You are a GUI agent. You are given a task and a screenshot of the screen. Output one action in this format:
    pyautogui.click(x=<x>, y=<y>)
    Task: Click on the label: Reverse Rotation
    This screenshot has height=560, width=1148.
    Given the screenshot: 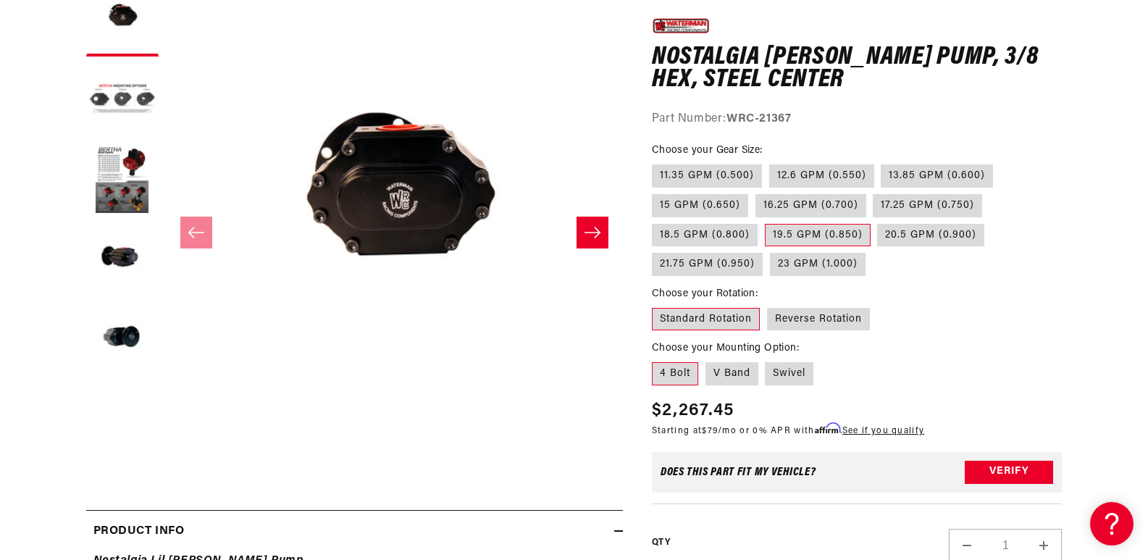 What is the action you would take?
    pyautogui.click(x=818, y=319)
    